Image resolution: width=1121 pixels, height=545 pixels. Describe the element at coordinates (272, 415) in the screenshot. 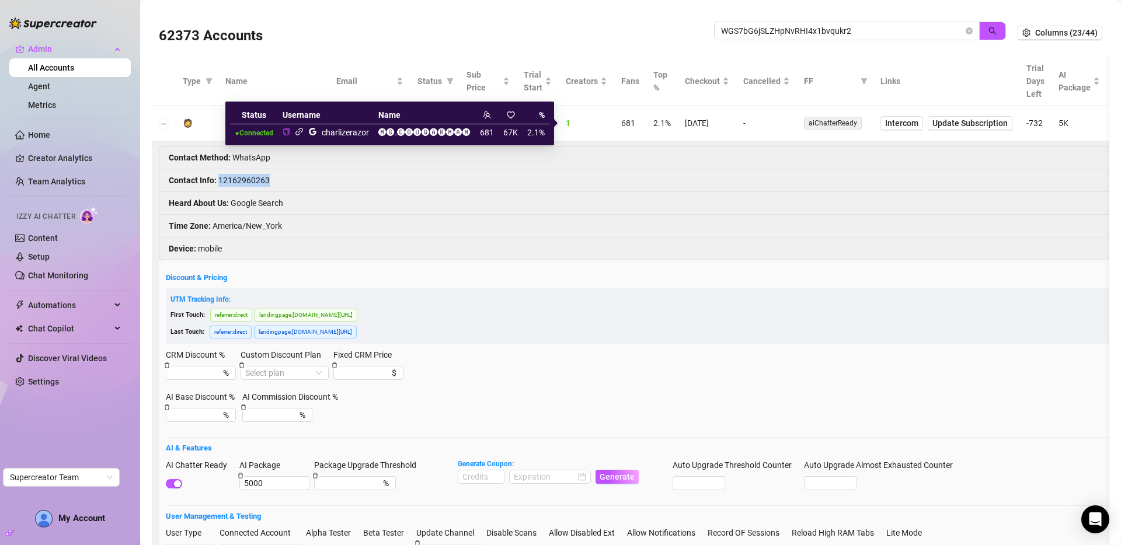

I see `input: AI Commission Discount %` at that location.